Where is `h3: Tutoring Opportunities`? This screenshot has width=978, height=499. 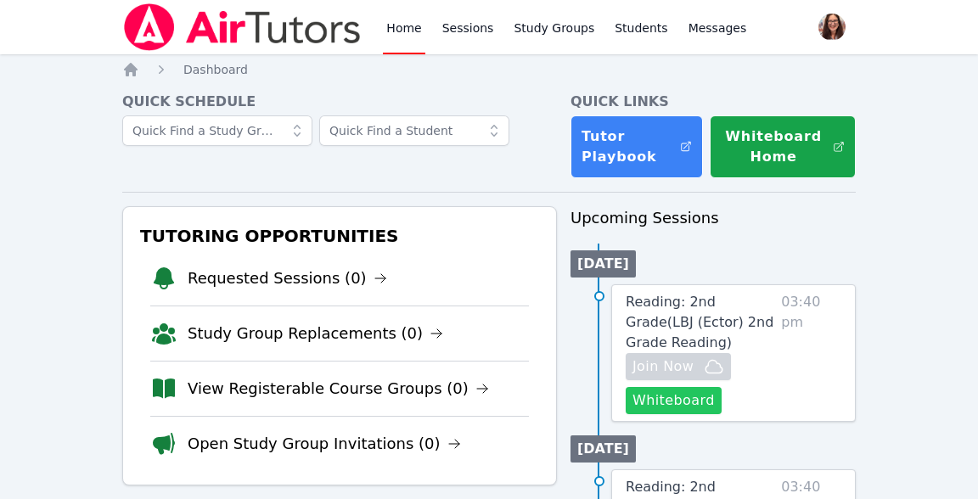
h3: Tutoring Opportunities is located at coordinates (340, 236).